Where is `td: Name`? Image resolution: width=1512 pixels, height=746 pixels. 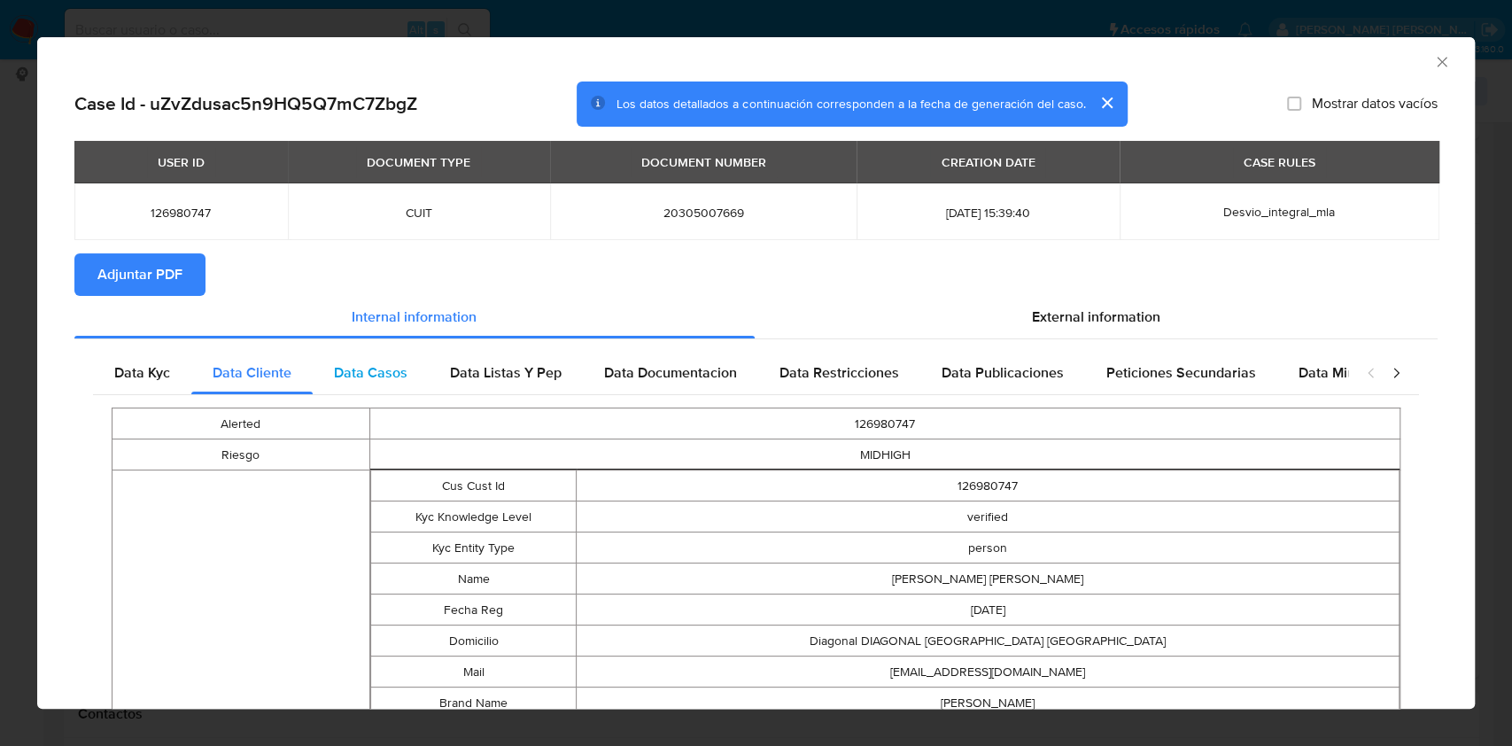
td: Name is located at coordinates (473, 579).